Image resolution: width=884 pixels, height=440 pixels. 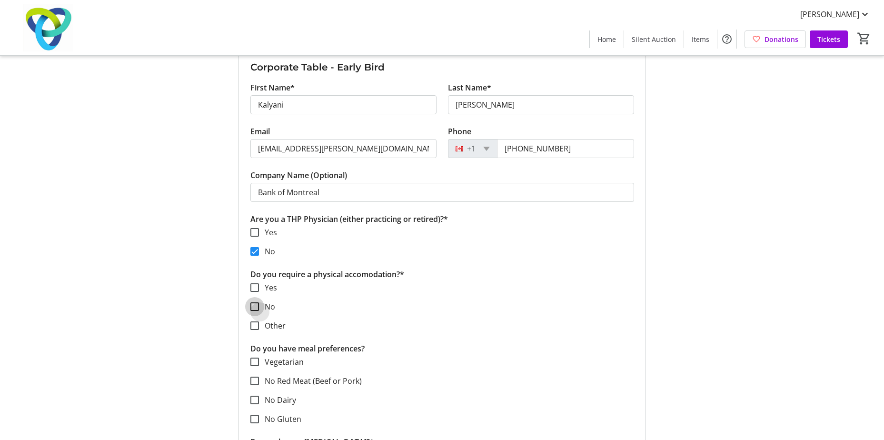 I want to click on span: Items, so click(x=701, y=39).